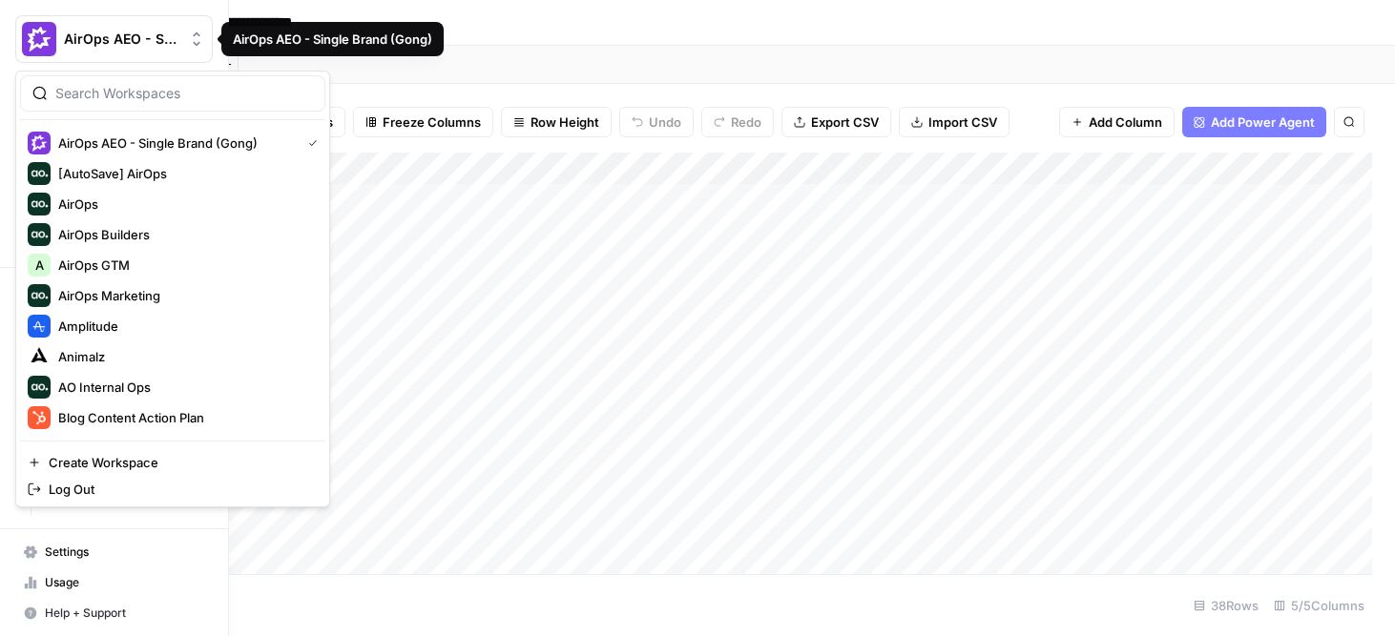 The height and width of the screenshot is (636, 1395). Describe the element at coordinates (179, 489) in the screenshot. I see `span: Log Out` at that location.